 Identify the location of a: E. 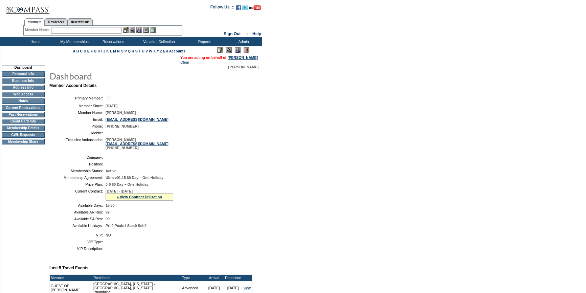
(88, 51).